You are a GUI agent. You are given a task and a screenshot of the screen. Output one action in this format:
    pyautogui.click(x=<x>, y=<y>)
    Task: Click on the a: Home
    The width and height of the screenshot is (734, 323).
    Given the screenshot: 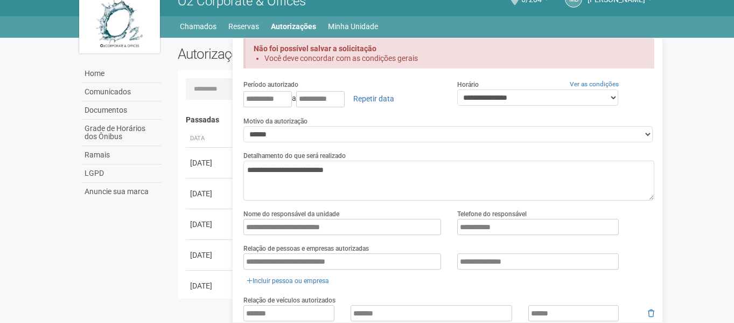 What is the action you would take?
    pyautogui.click(x=122, y=74)
    